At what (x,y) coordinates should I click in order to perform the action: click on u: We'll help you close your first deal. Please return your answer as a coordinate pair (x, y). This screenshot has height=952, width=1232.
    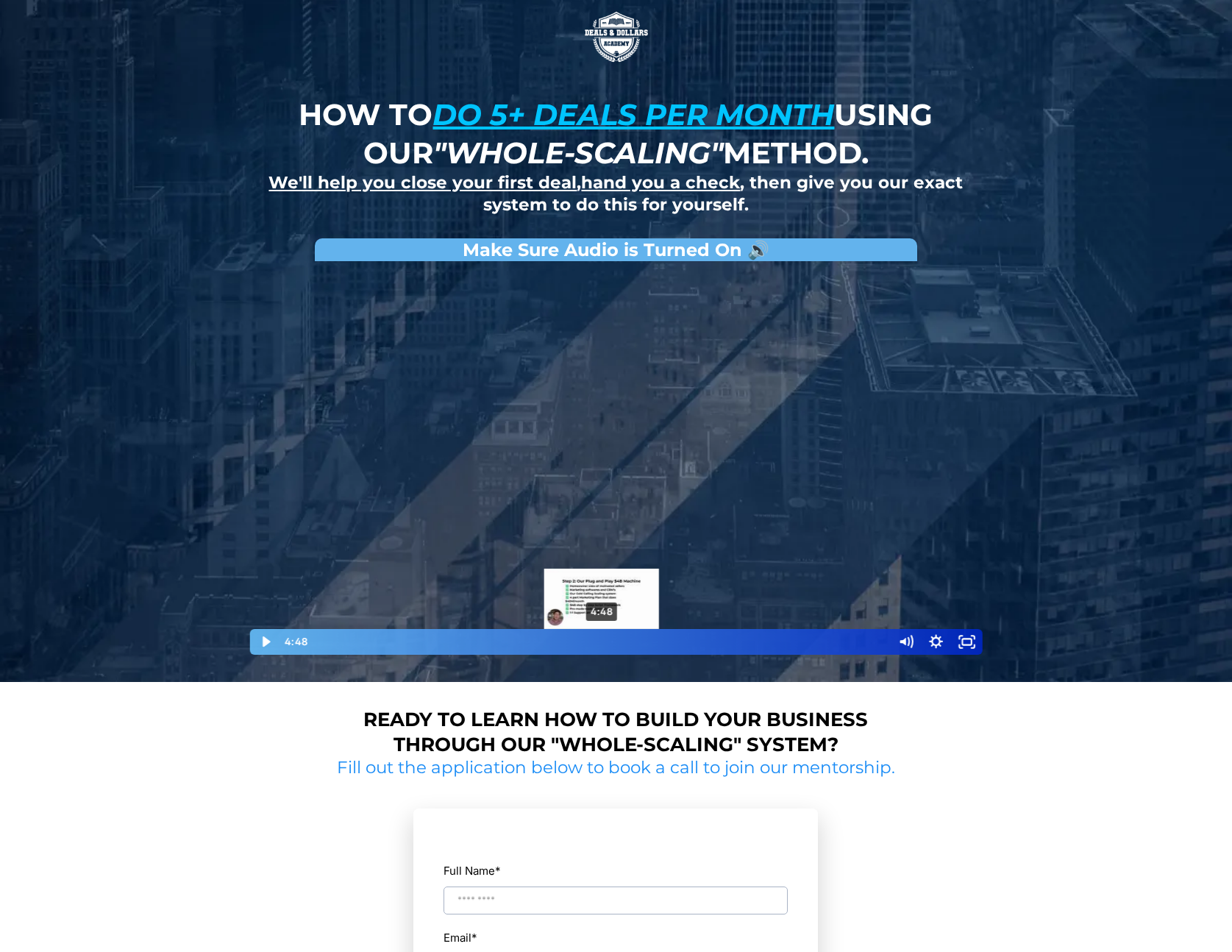
    Looking at the image, I should click on (422, 182).